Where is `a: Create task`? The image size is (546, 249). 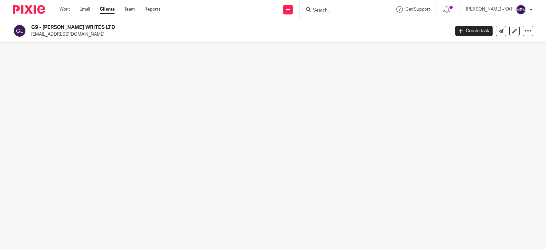
a: Create task is located at coordinates (474, 31).